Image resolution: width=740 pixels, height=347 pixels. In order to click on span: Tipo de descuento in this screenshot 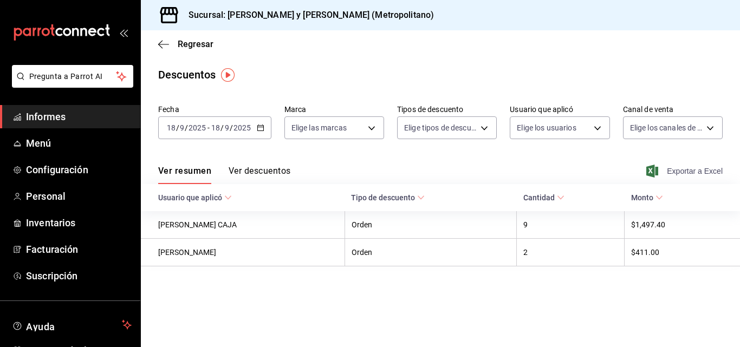, I will do `click(388, 197)`.